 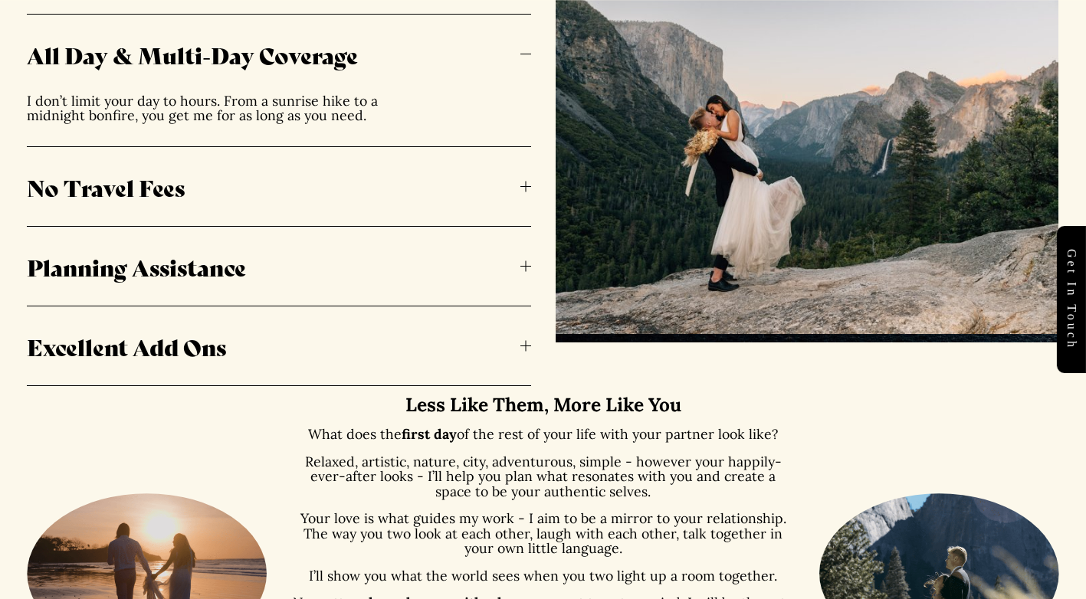 What do you see at coordinates (278, 120) in the screenshot?
I see `div: All Day & Multi-Day Coverage` at bounding box center [278, 120].